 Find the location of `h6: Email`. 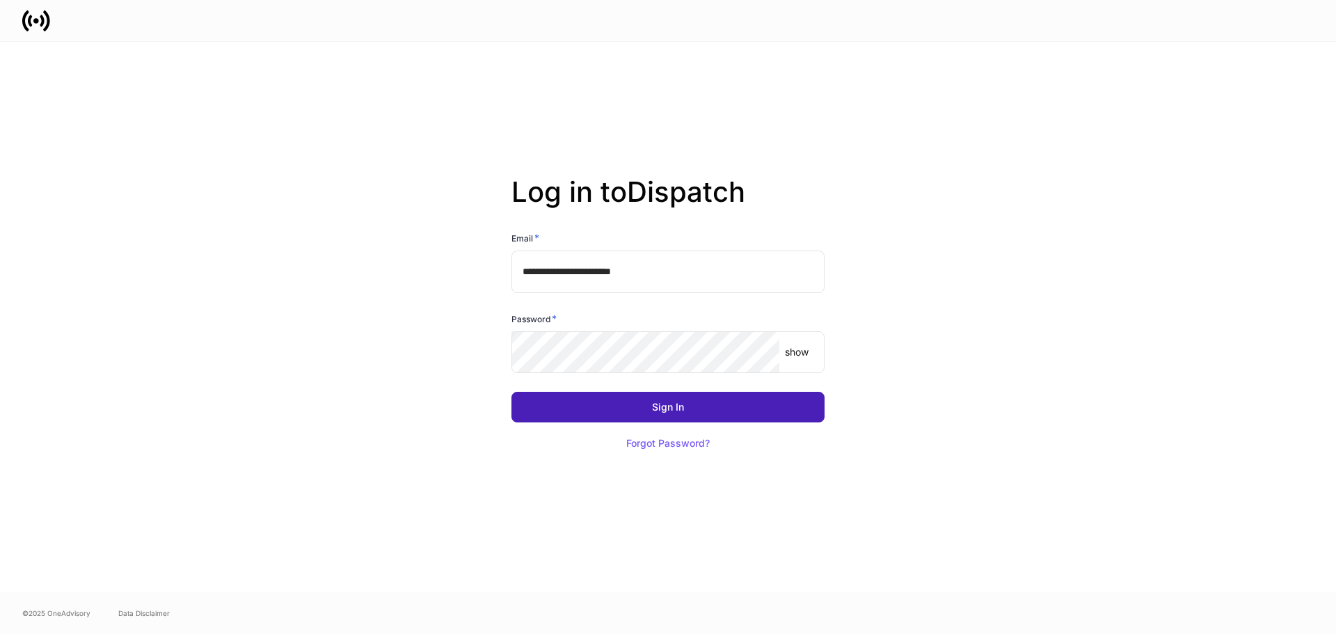

h6: Email is located at coordinates (525, 238).